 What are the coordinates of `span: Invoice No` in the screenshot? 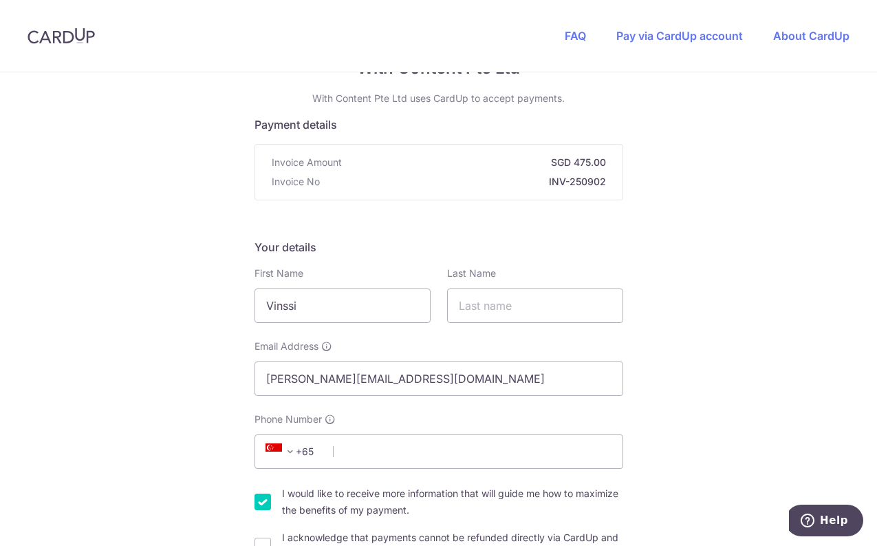 It's located at (296, 182).